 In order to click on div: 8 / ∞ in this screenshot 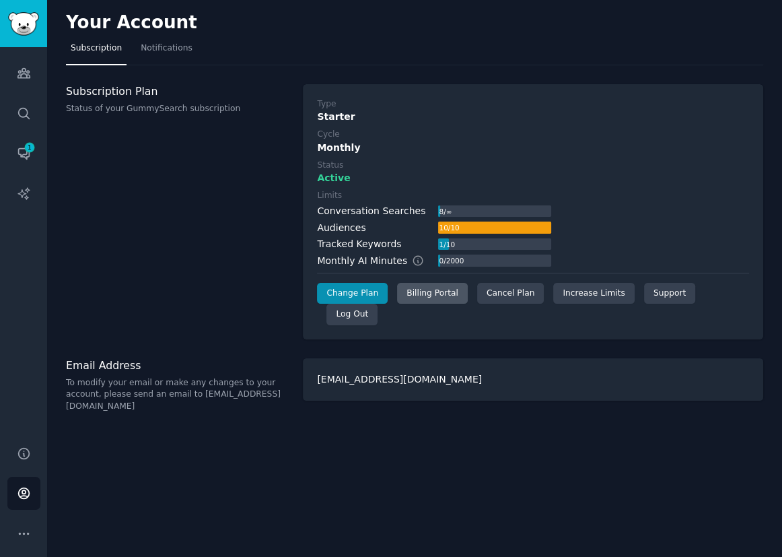, I will do `click(446, 211)`.